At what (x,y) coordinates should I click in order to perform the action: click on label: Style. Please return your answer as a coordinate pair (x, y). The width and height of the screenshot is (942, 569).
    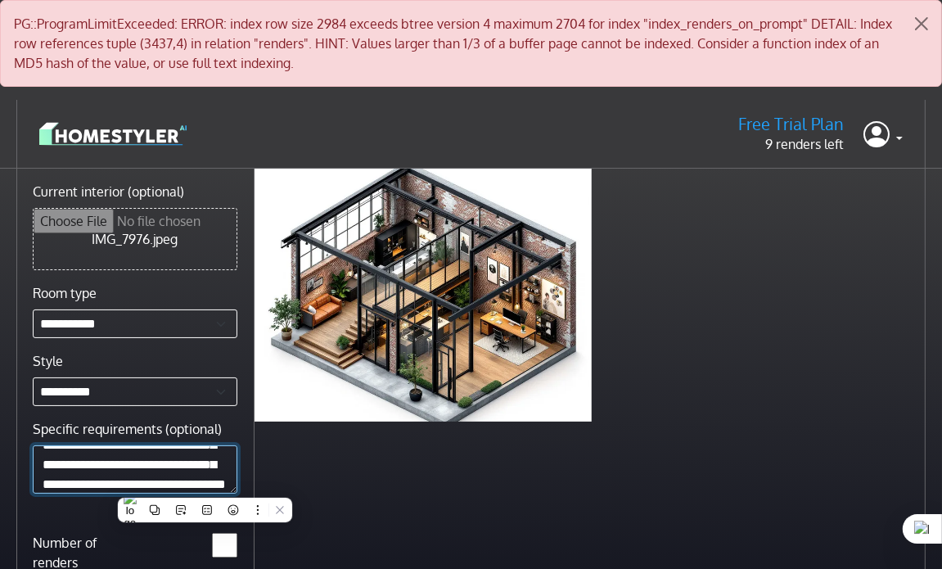
    Looking at the image, I should click on (47, 361).